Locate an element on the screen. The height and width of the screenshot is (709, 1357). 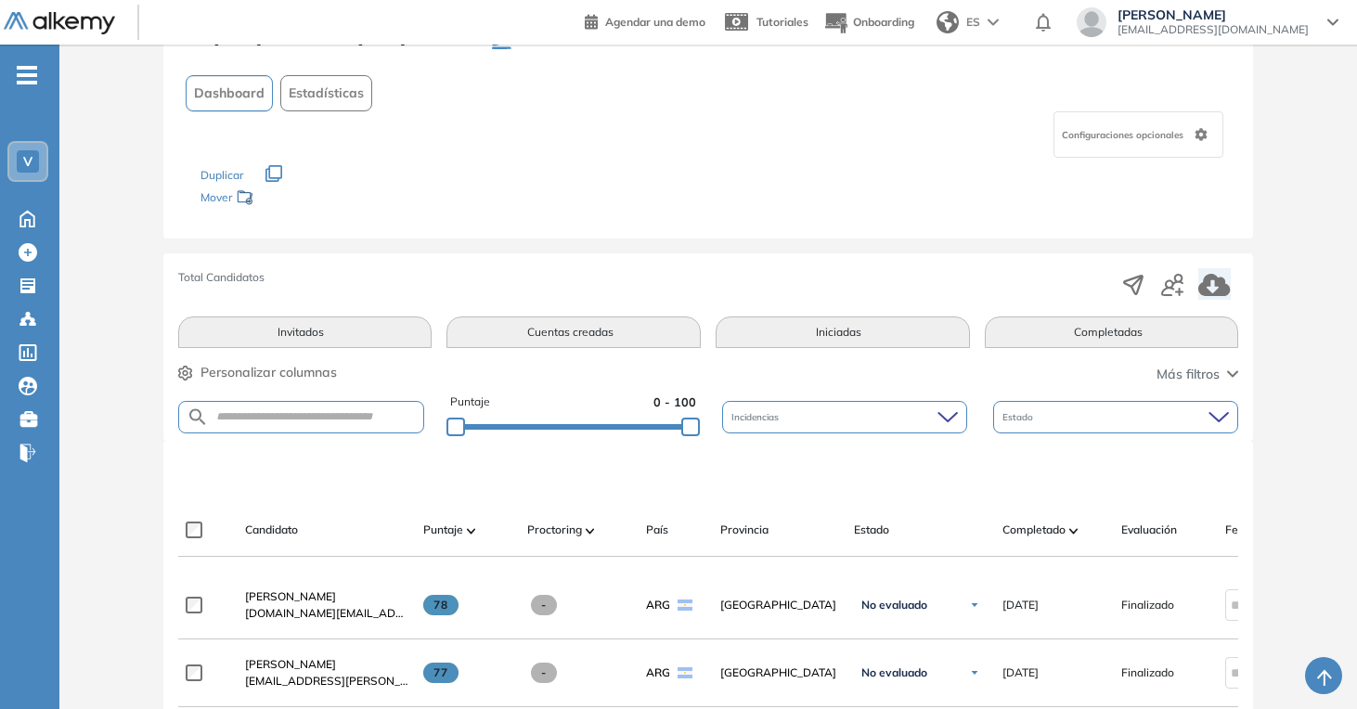
span: Personalizar columnas is located at coordinates (268, 372).